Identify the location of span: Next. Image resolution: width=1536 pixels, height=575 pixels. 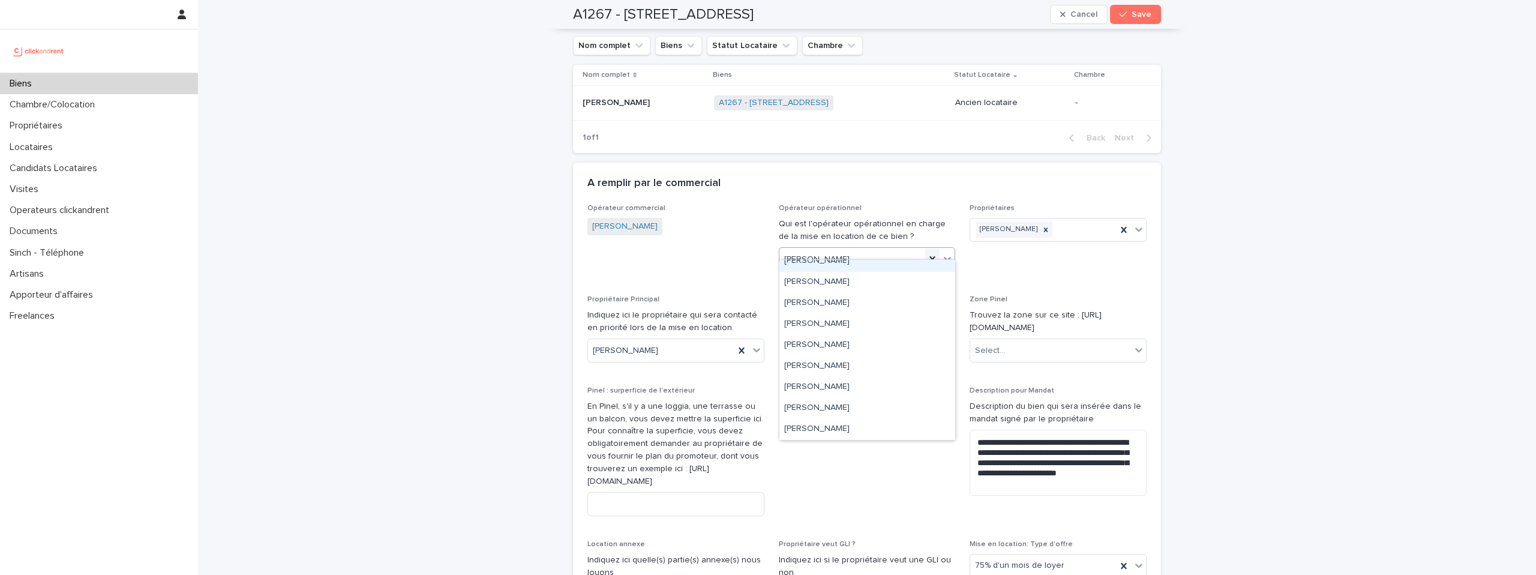
(1128, 138).